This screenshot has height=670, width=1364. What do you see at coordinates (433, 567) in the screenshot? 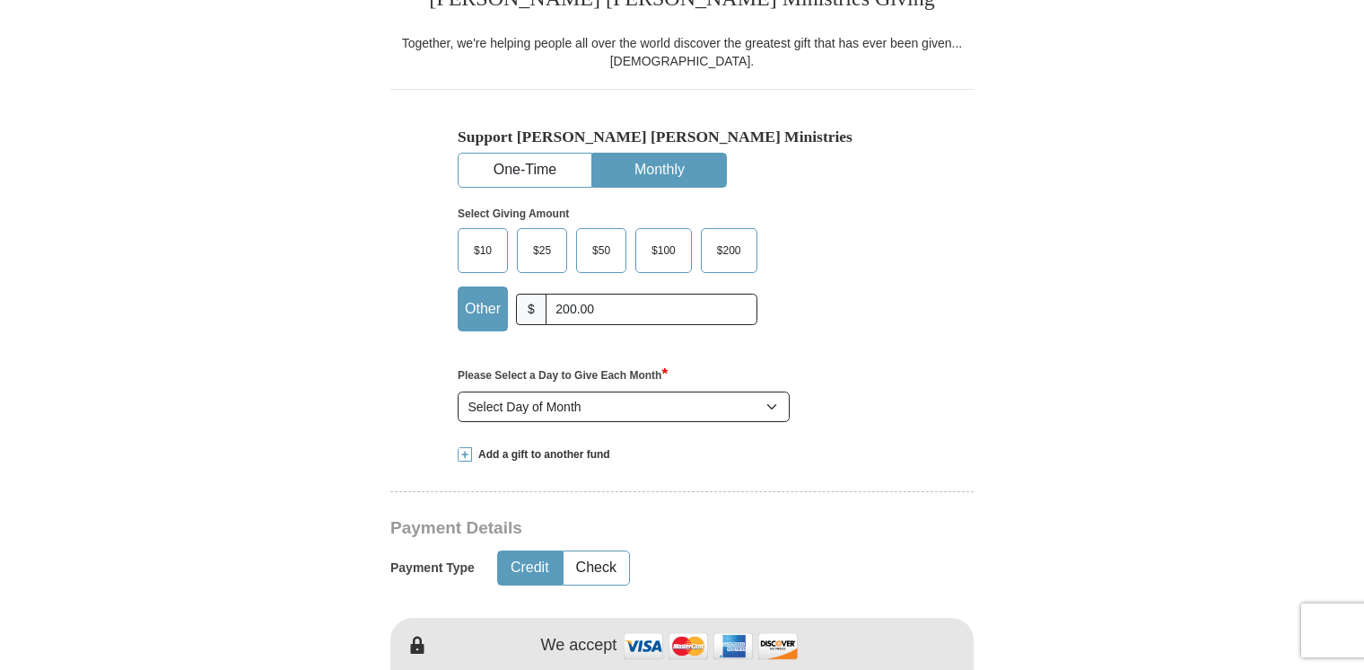
I see `h5: Payment Type` at bounding box center [433, 567].